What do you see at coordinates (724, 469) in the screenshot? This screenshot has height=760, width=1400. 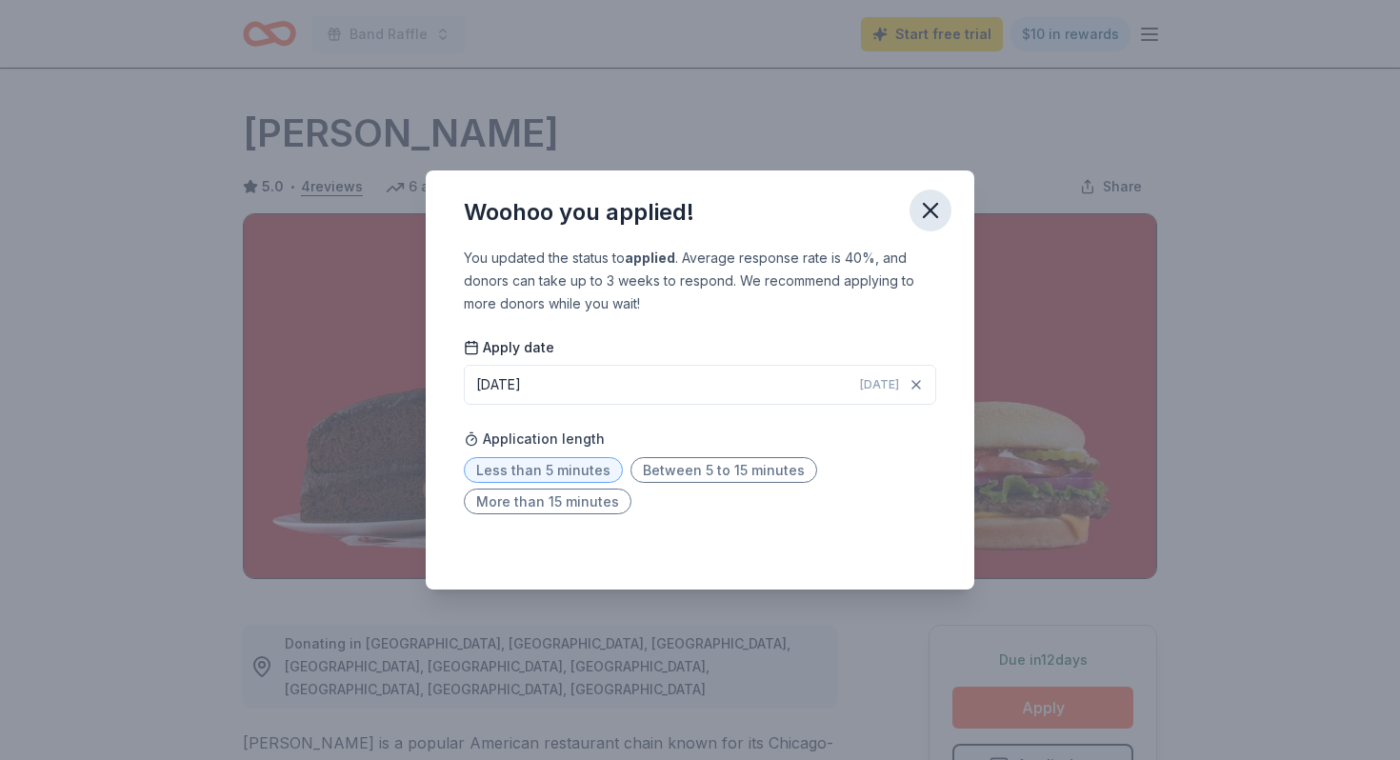 I see `span: Between 5 to 15 minutes` at bounding box center [724, 469].